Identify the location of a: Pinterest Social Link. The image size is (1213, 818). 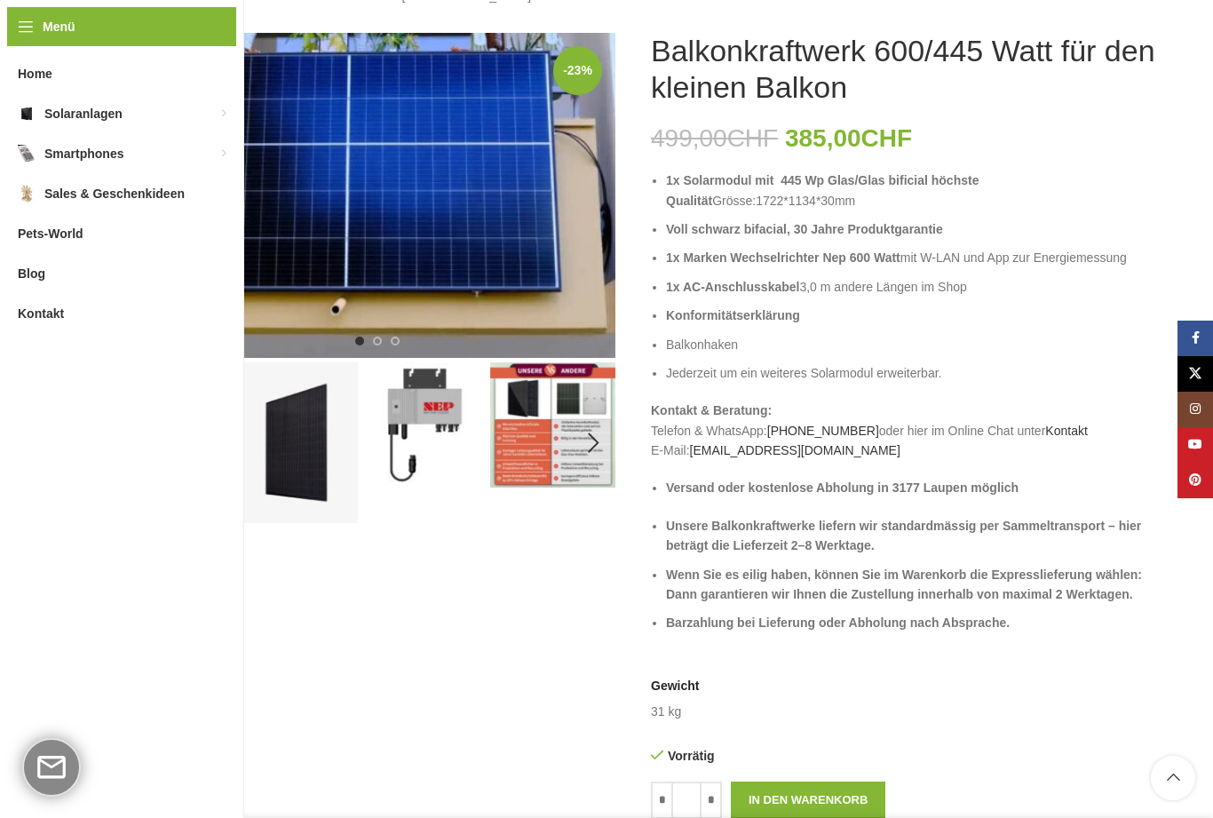
(1195, 480).